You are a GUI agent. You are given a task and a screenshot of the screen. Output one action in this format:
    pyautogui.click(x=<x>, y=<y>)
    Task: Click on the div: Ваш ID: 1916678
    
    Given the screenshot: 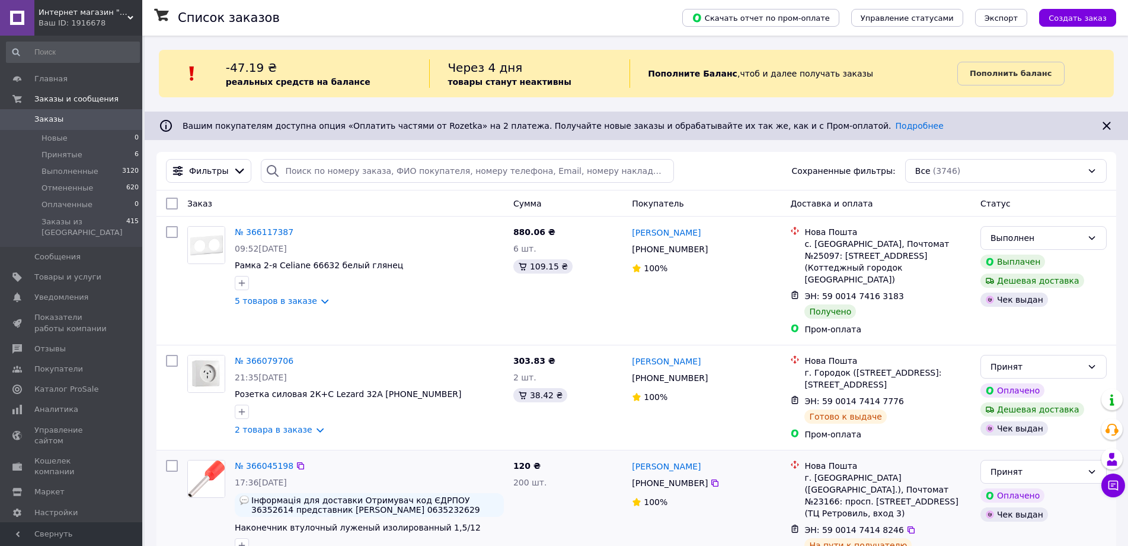 What is the action you would take?
    pyautogui.click(x=90, y=23)
    